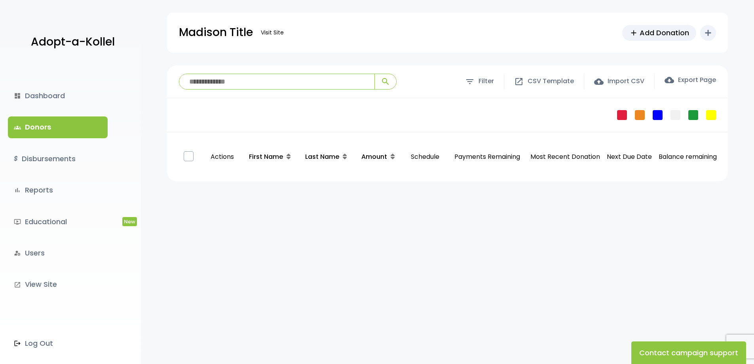 This screenshot has width=754, height=364. What do you see at coordinates (58, 127) in the screenshot?
I see `a: groupsDonors` at bounding box center [58, 127].